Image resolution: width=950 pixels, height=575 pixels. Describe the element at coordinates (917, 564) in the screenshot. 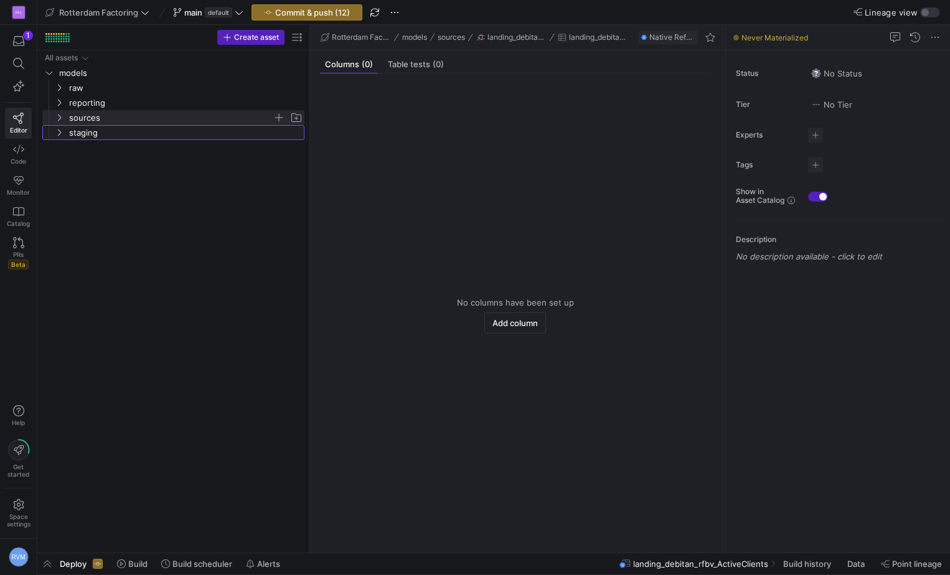

I see `span: Point lineage` at that location.